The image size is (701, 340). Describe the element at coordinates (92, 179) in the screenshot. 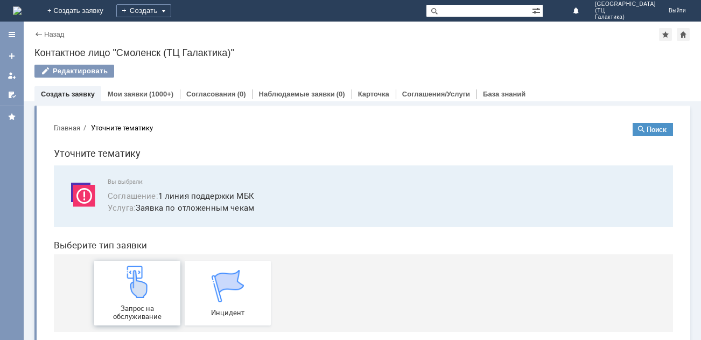

I see `a: Запрос на обслуживание` at that location.